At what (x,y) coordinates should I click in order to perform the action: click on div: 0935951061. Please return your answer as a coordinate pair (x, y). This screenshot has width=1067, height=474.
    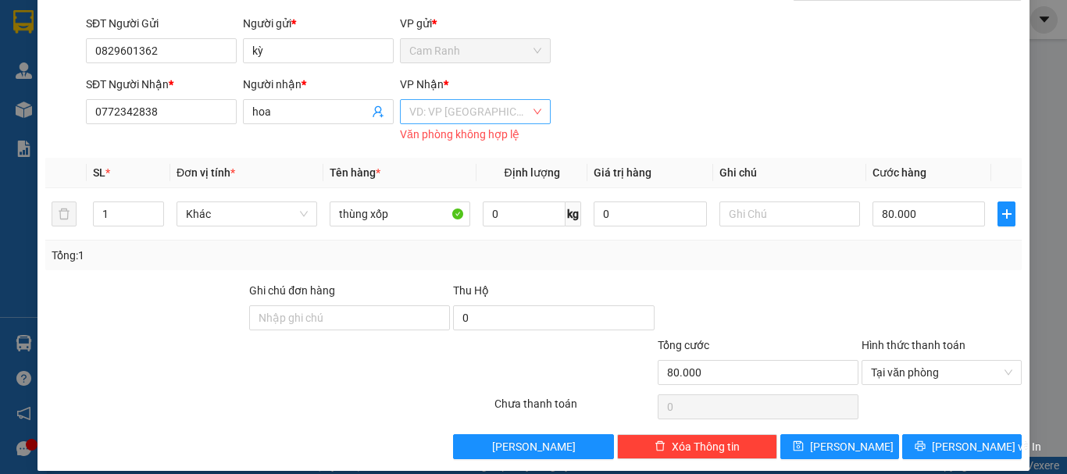
    Looking at the image, I should click on (196, 78).